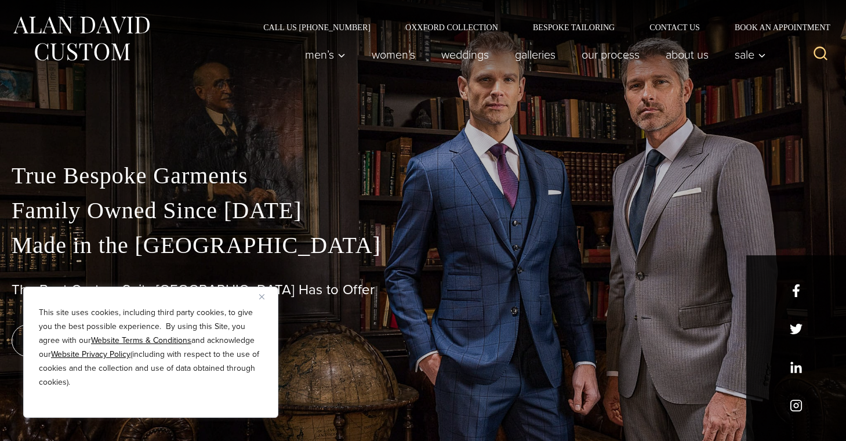  I want to click on nav: Primary Navigation, so click(533, 55).